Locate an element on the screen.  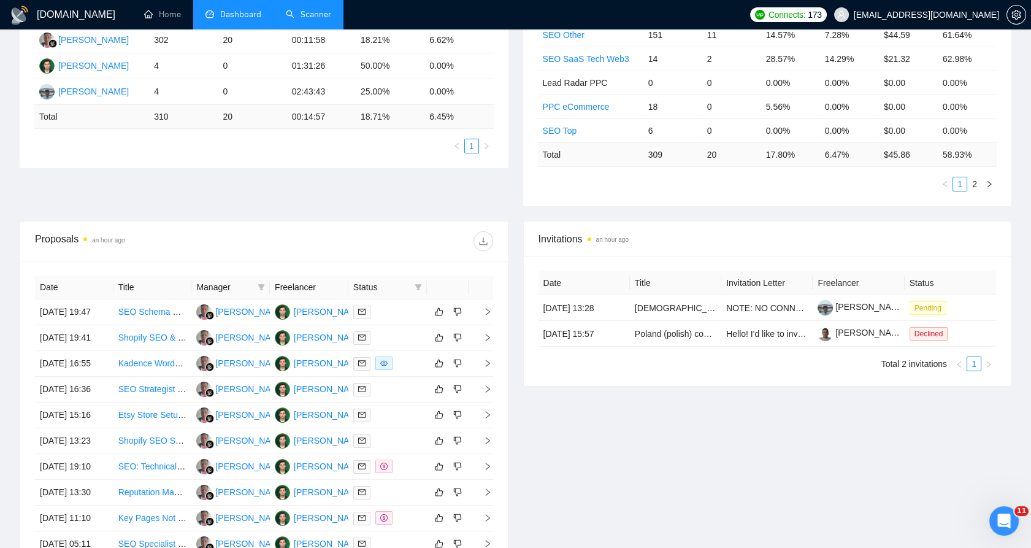
td: 00:11:58 is located at coordinates (321, 40).